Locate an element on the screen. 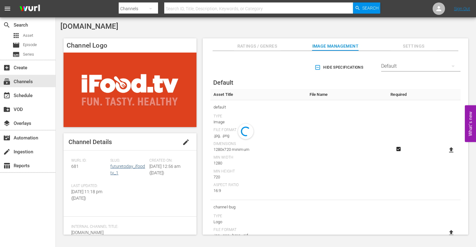 The height and width of the screenshot is (247, 476). div: 16:9 is located at coordinates (258, 191).